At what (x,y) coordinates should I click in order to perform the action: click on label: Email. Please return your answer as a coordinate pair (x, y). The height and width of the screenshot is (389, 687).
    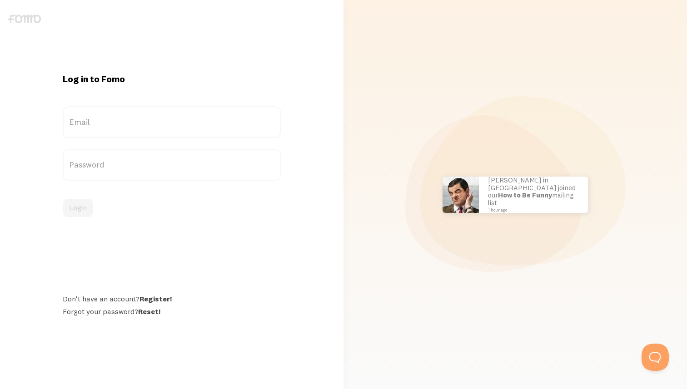
    Looking at the image, I should click on (172, 122).